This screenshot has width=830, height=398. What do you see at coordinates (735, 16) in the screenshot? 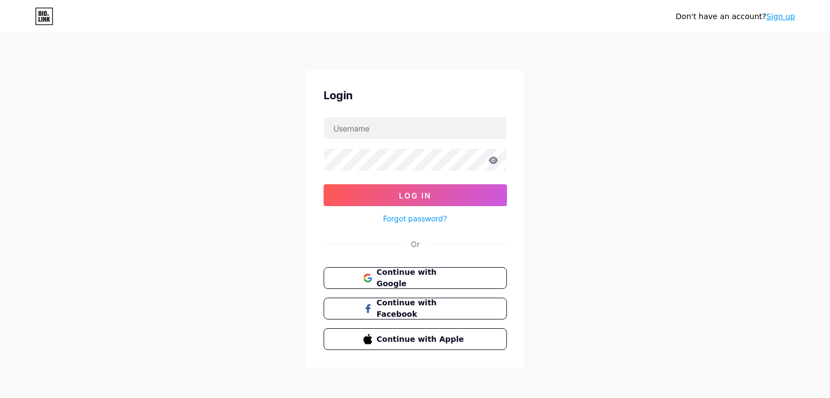
I see `div: Don't have an account?` at bounding box center [735, 16].